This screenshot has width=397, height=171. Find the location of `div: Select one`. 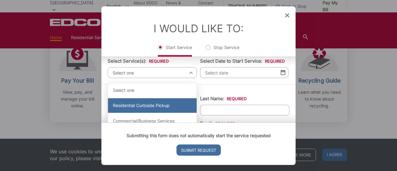

div: Select one is located at coordinates (152, 90).